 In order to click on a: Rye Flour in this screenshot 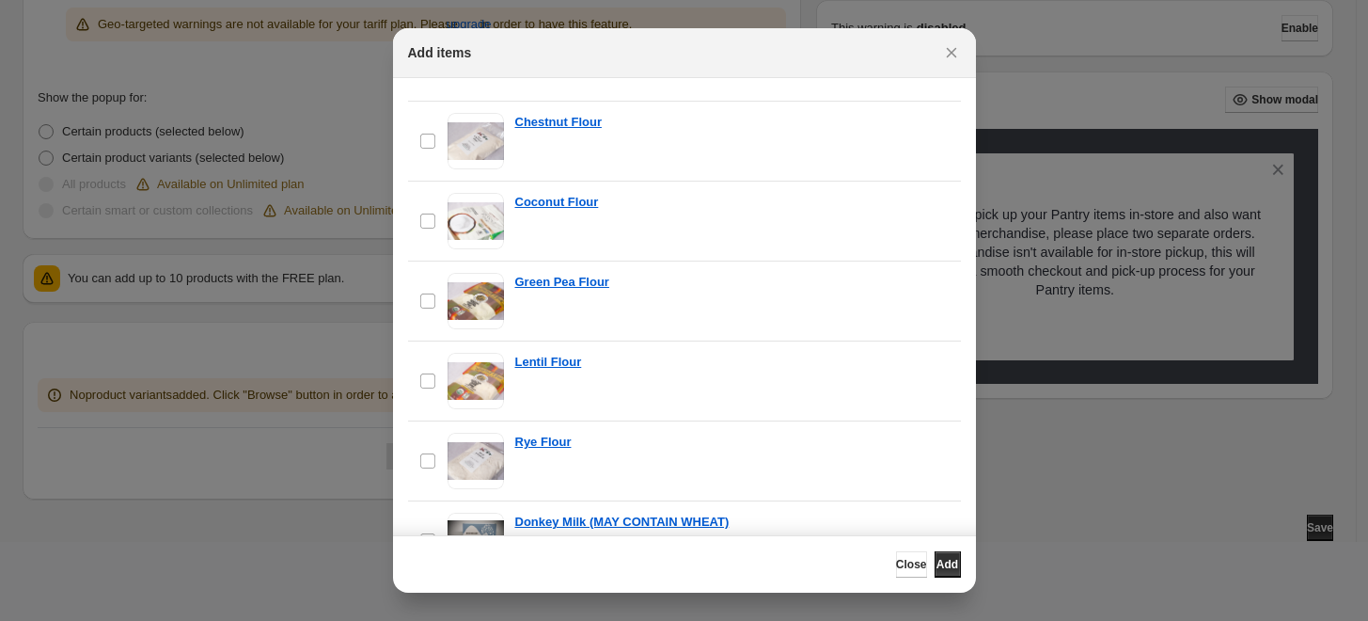, I will do `click(543, 442)`.